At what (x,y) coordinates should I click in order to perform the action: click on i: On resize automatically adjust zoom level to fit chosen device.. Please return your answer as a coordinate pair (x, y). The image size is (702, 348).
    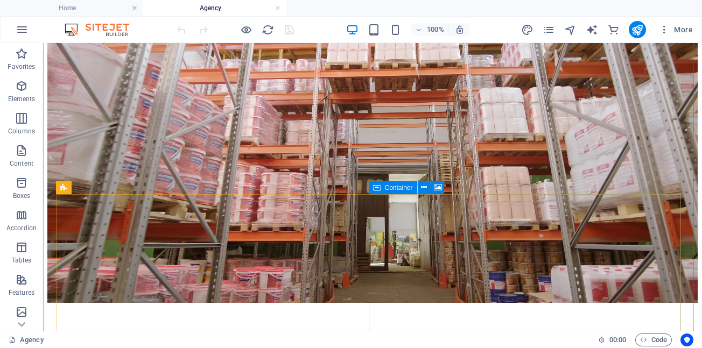
    Looking at the image, I should click on (460, 30).